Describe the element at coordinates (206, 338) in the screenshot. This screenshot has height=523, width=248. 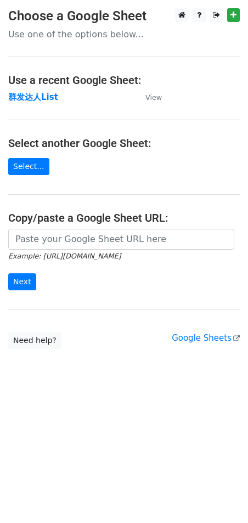
I see `a: Google Sheets` at that location.